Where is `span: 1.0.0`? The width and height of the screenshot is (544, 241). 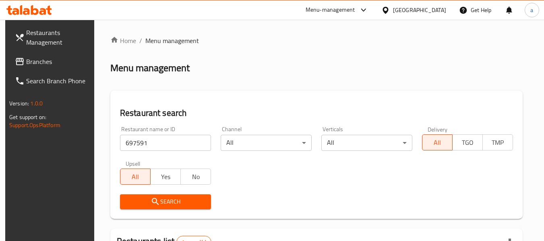 span: 1.0.0 is located at coordinates (36, 104).